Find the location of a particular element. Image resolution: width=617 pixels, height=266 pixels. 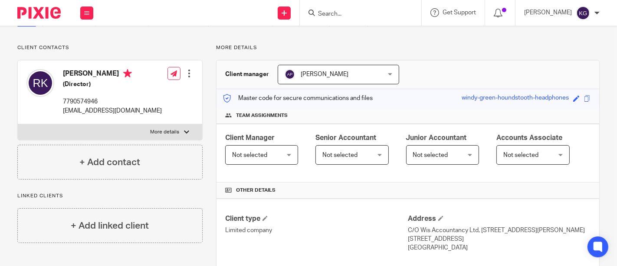

h5: (Director) is located at coordinates (112, 84).